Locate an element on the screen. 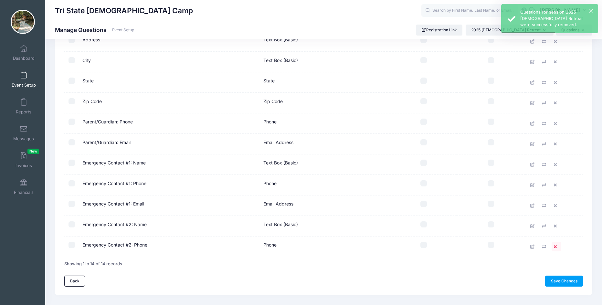  td: Emergency Contact #2: Name is located at coordinates (170, 226).